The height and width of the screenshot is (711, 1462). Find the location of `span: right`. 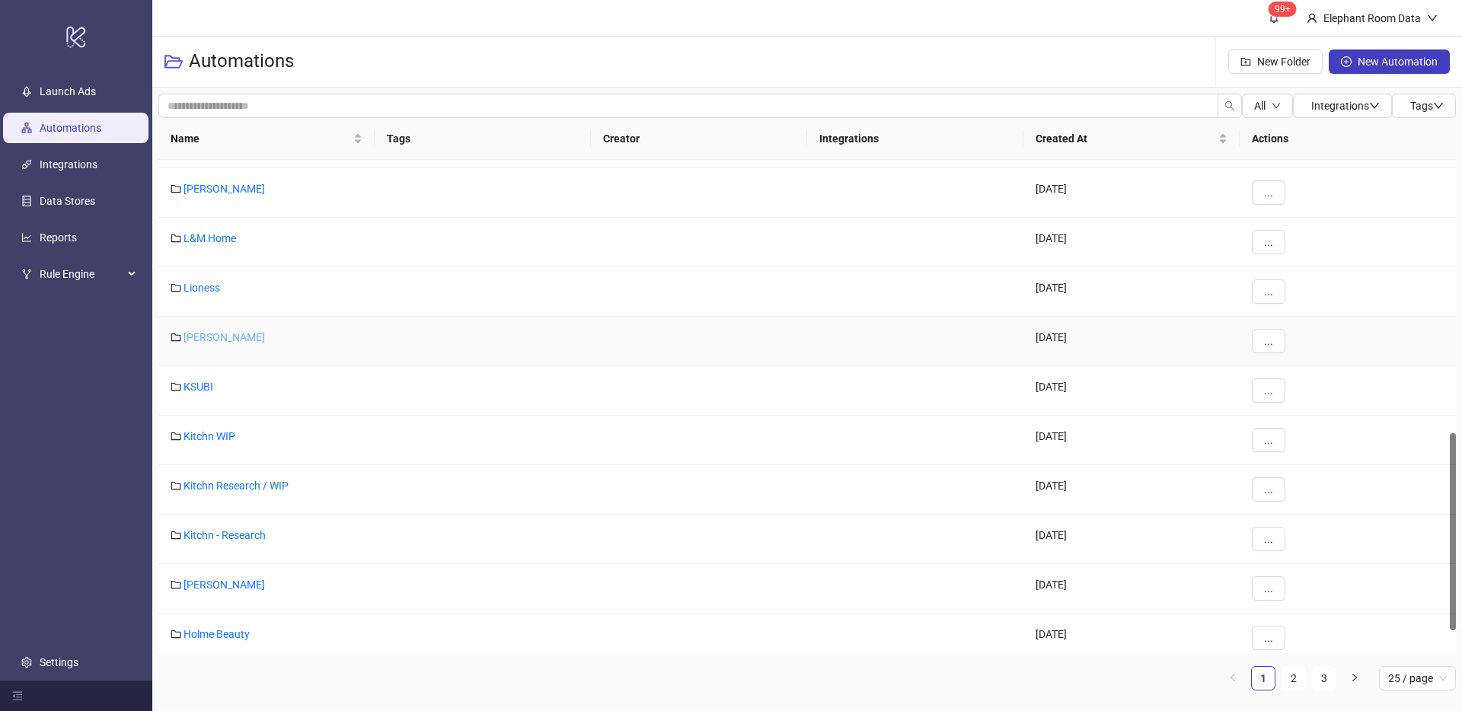

span: right is located at coordinates (1354, 678).